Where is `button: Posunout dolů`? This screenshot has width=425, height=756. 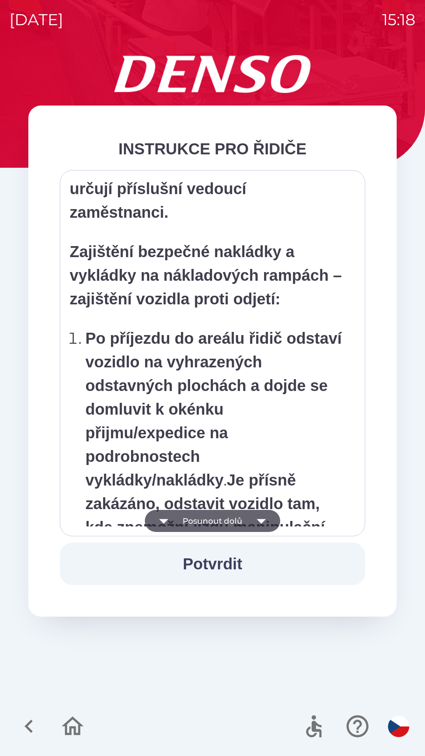
button: Posunout dolů is located at coordinates (213, 521).